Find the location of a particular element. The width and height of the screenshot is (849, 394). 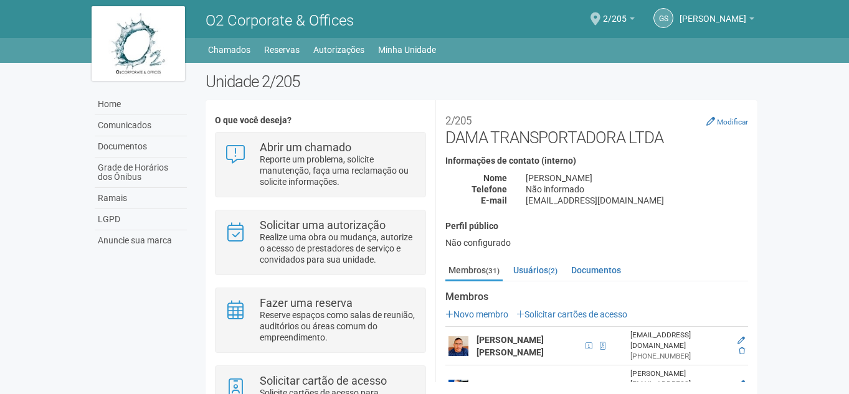

p: Reporte um problema, solicite manutenção, faça uma reclamação ou solicite informações. is located at coordinates (337, 171).